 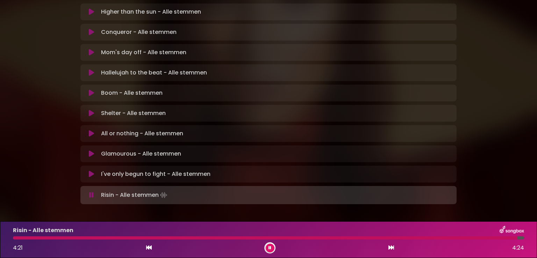 What do you see at coordinates (151, 12) in the screenshot?
I see `p: Higher than the sun - Alle stemmen` at bounding box center [151, 12].